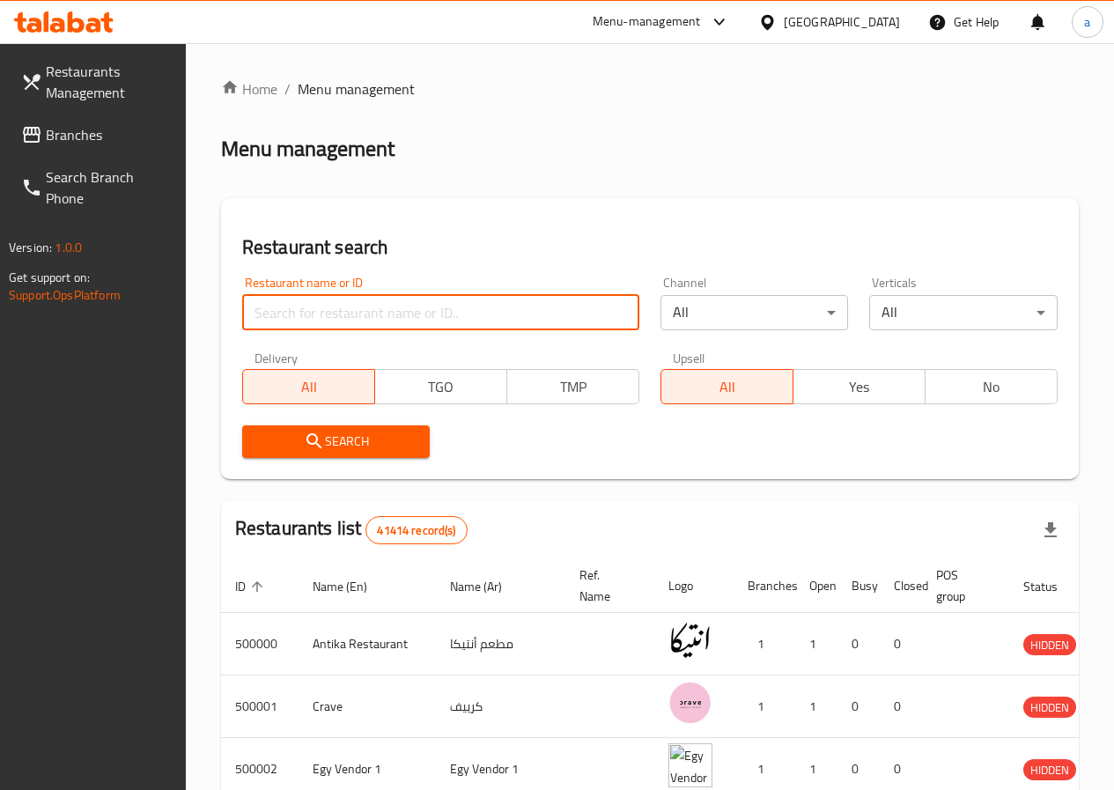 The width and height of the screenshot is (1114, 790). What do you see at coordinates (500, 644) in the screenshot?
I see `td: مطعم أنتيكا` at bounding box center [500, 644].